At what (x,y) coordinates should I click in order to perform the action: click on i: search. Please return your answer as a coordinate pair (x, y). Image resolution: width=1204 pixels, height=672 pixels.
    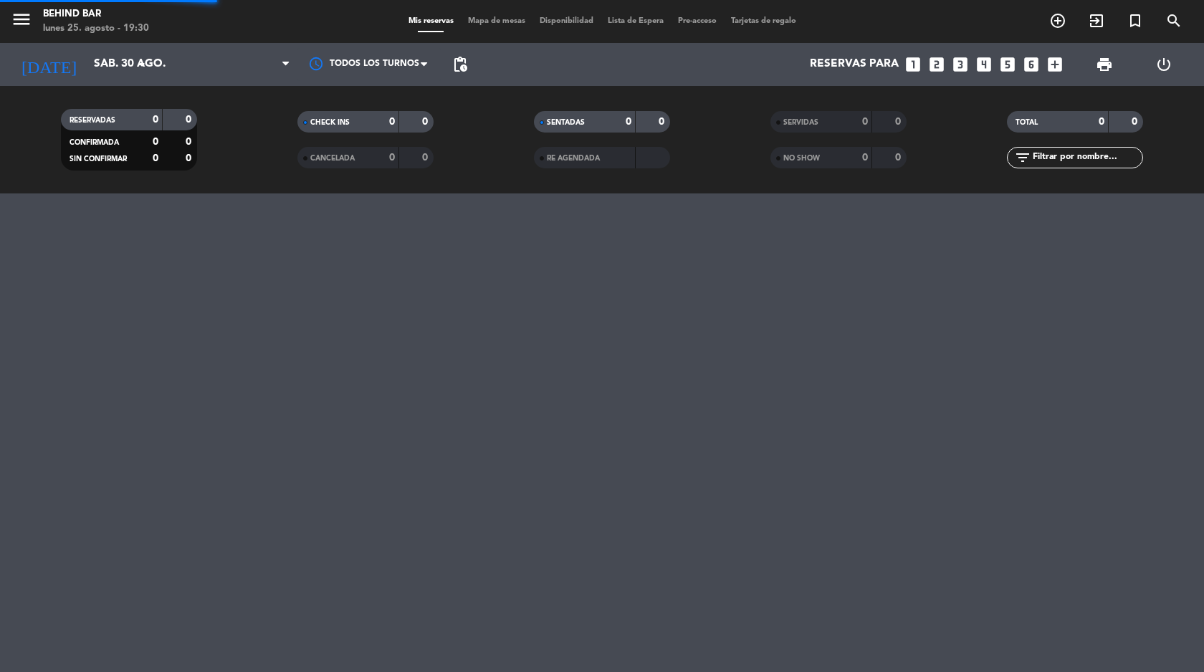
    Looking at the image, I should click on (1174, 21).